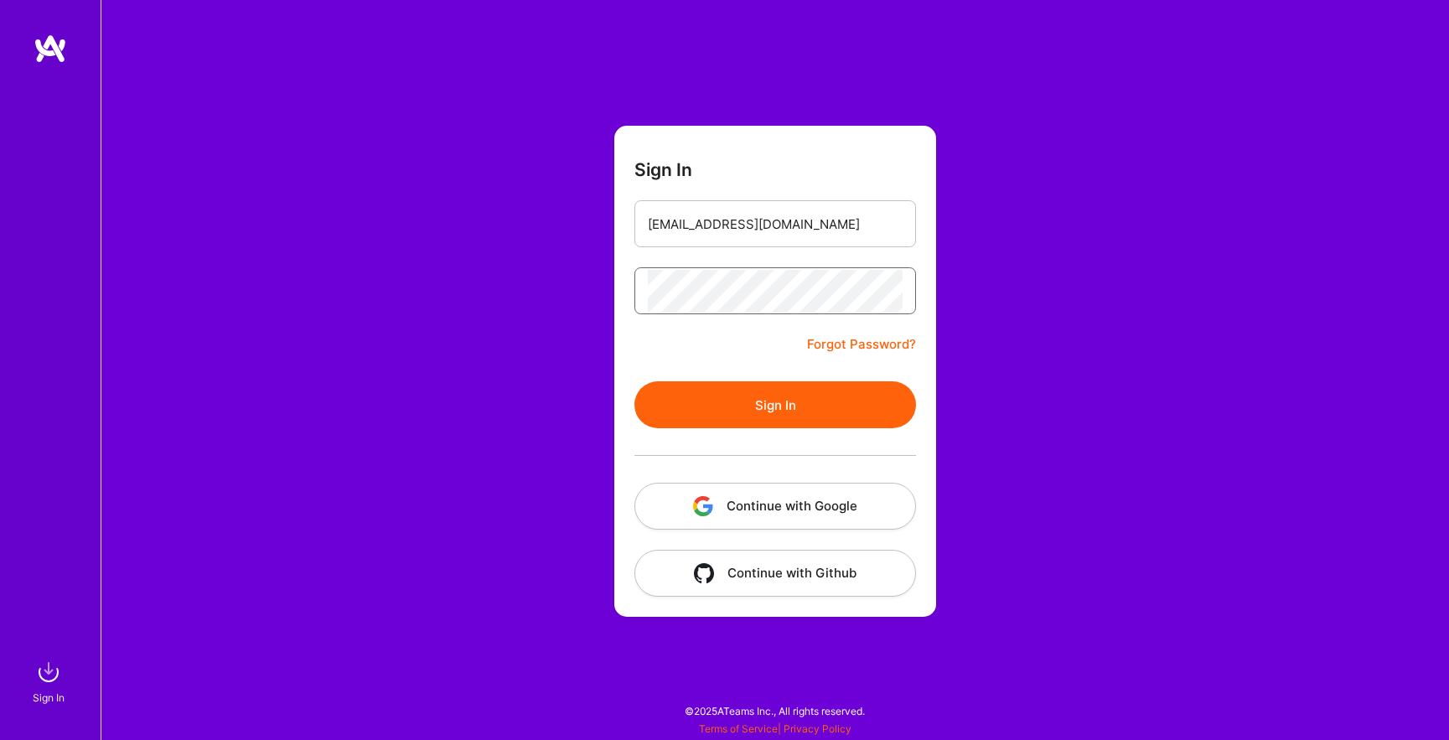  I want to click on div: © 2025 ATeams Inc., All rights reserved., so click(774, 710).